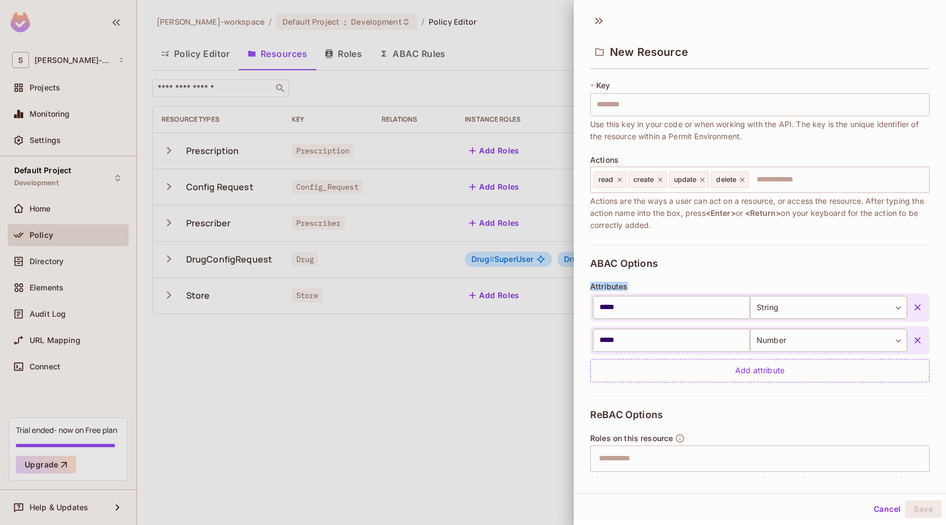  Describe the element at coordinates (760, 130) in the screenshot. I see `span: Use this key in your code or when working with the API. The key is the unique identifier of the r...` at that location.